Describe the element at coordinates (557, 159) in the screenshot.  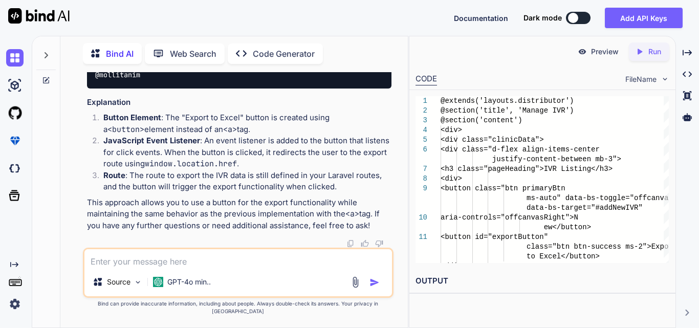
I see `span: justify-content-between mb-3">` at that location.